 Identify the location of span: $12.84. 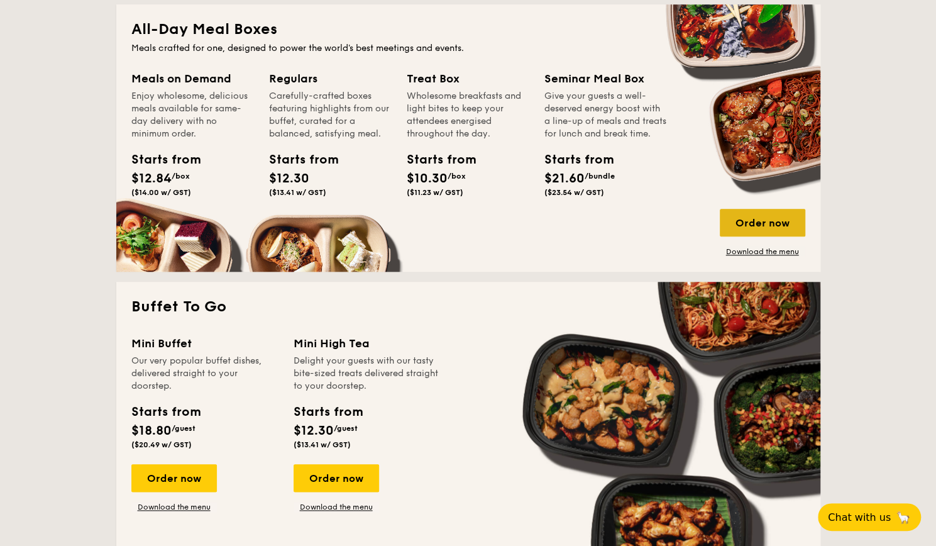
(152, 179).